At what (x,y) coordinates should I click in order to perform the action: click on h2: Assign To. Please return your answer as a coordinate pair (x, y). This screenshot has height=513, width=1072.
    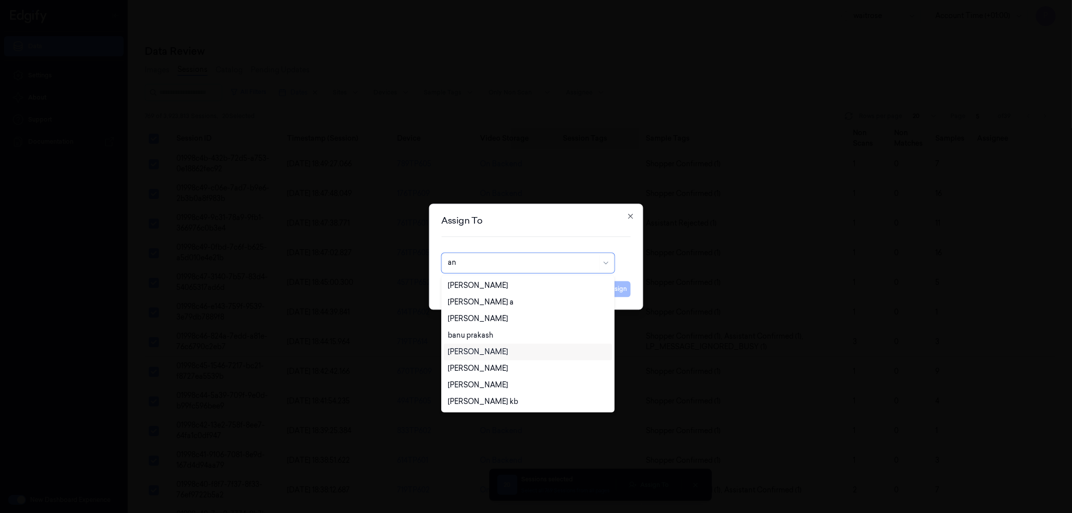
    Looking at the image, I should click on (536, 221).